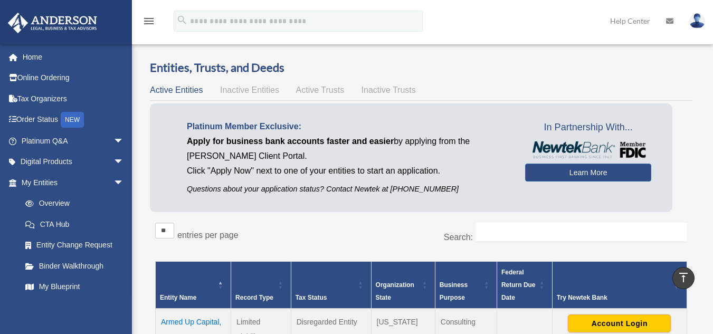  Describe the element at coordinates (261, 286) in the screenshot. I see `th: Record Type: Activate to sort` at that location.